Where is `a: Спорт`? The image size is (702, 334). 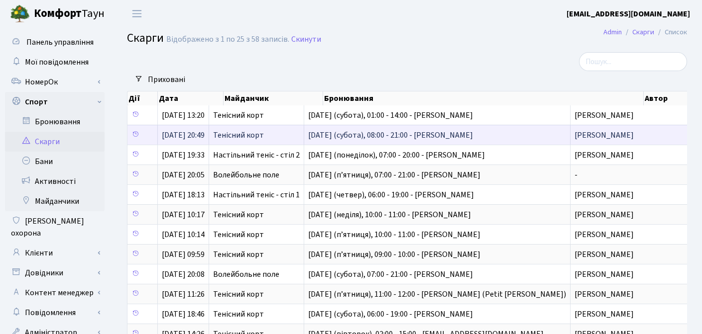 a: Спорт is located at coordinates (55, 102).